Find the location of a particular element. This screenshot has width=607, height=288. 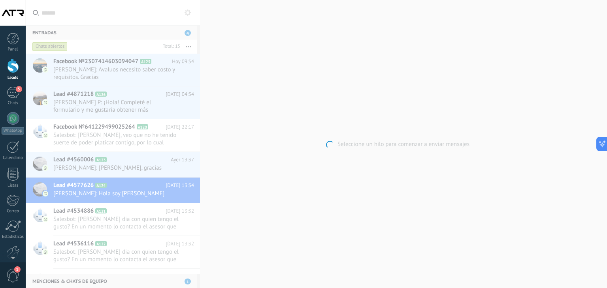

div: WhatsApp is located at coordinates (13, 131).